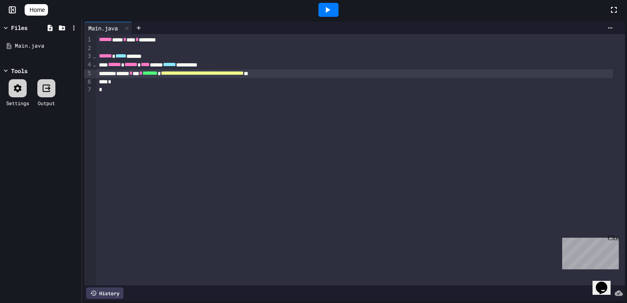  I want to click on div: Tools, so click(19, 71).